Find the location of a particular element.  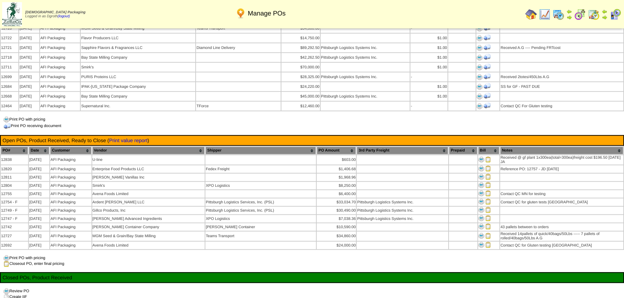

td: MGM Seed & Grain/Bay State Milling is located at coordinates (148, 236).